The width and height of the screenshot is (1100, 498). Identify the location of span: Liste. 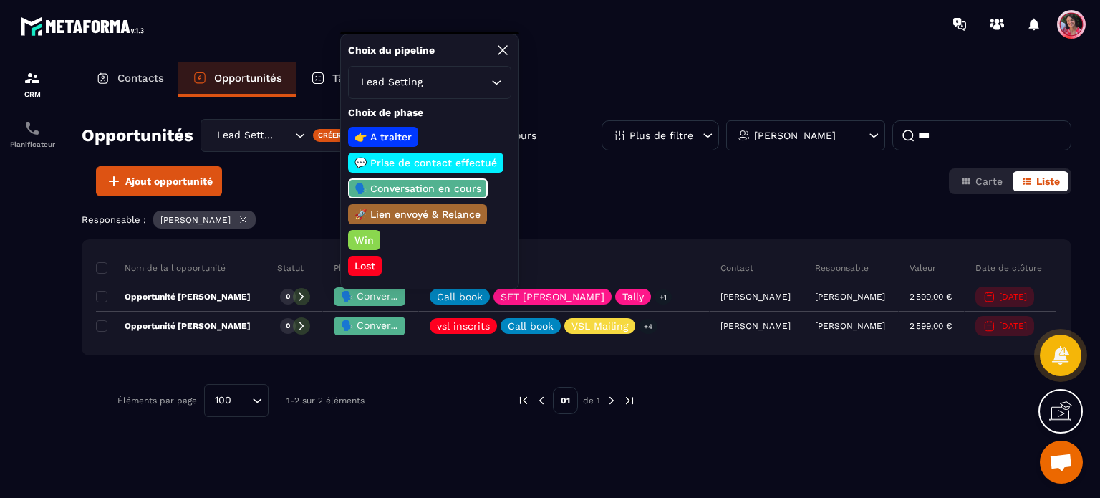
(1048, 181).